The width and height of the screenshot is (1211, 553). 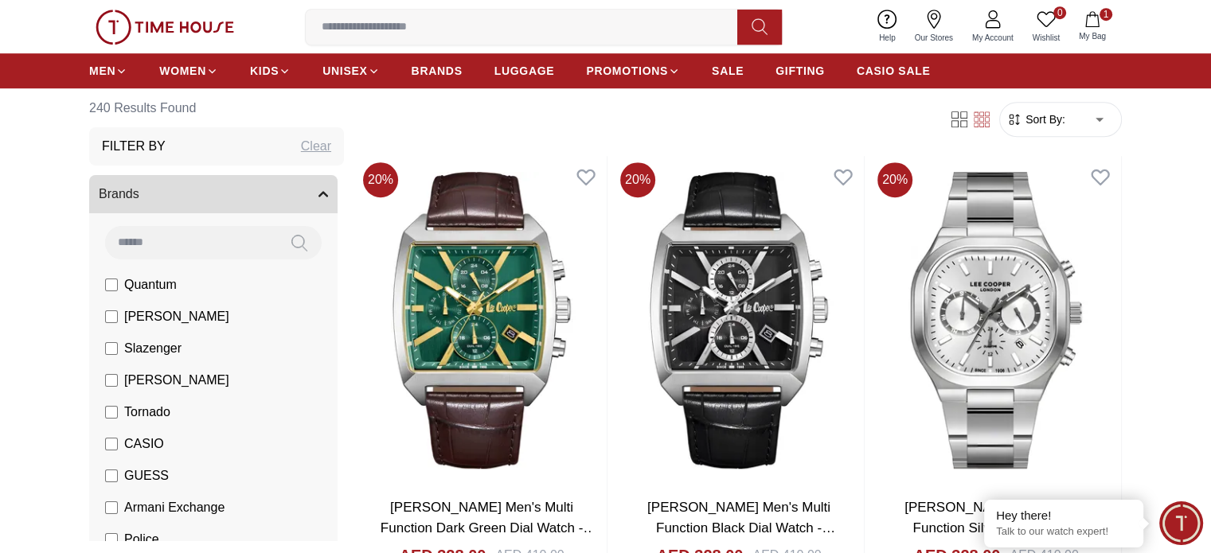 I want to click on span: Wishlist, so click(x=1046, y=37).